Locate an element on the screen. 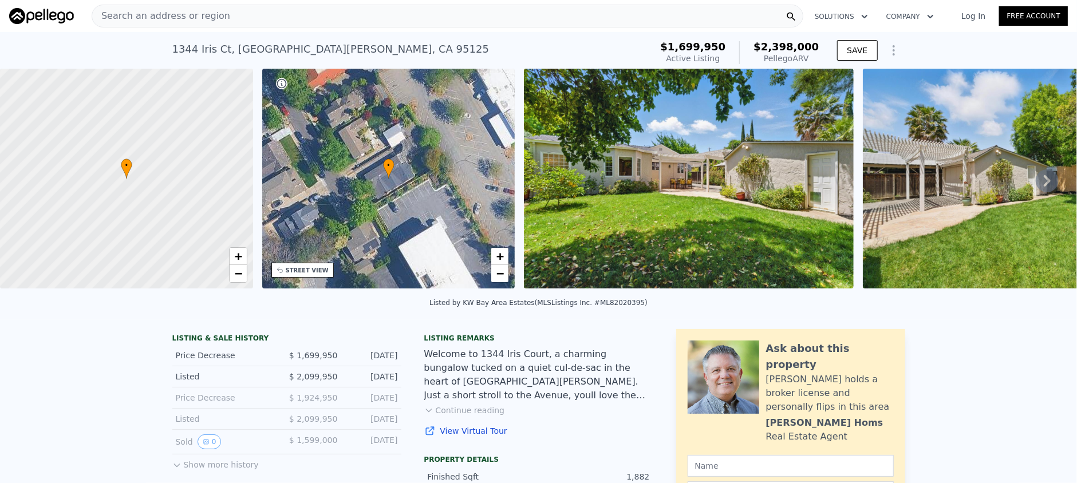 The width and height of the screenshot is (1077, 483). div: Sold is located at coordinates (227, 442).